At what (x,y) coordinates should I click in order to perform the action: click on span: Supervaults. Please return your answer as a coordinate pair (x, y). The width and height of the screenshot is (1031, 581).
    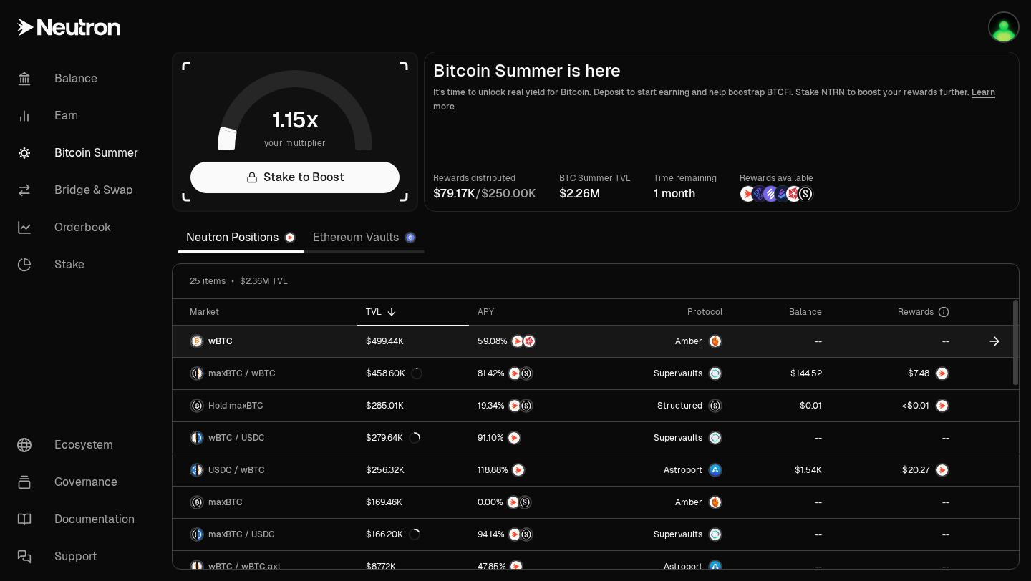
    Looking at the image, I should click on (678, 535).